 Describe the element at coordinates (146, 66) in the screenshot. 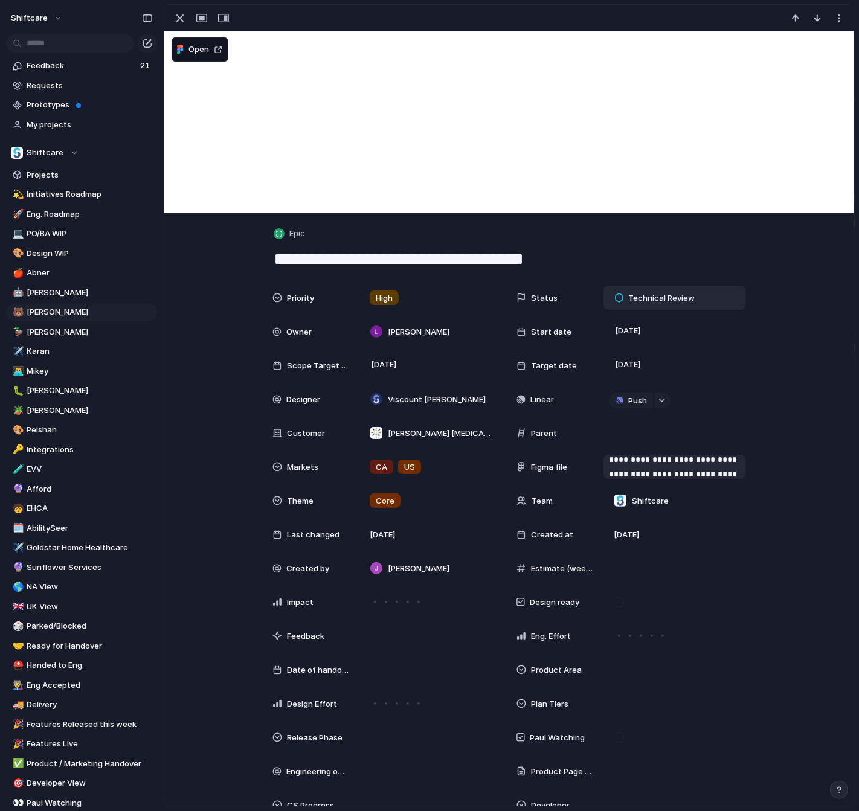

I see `span: 21` at that location.